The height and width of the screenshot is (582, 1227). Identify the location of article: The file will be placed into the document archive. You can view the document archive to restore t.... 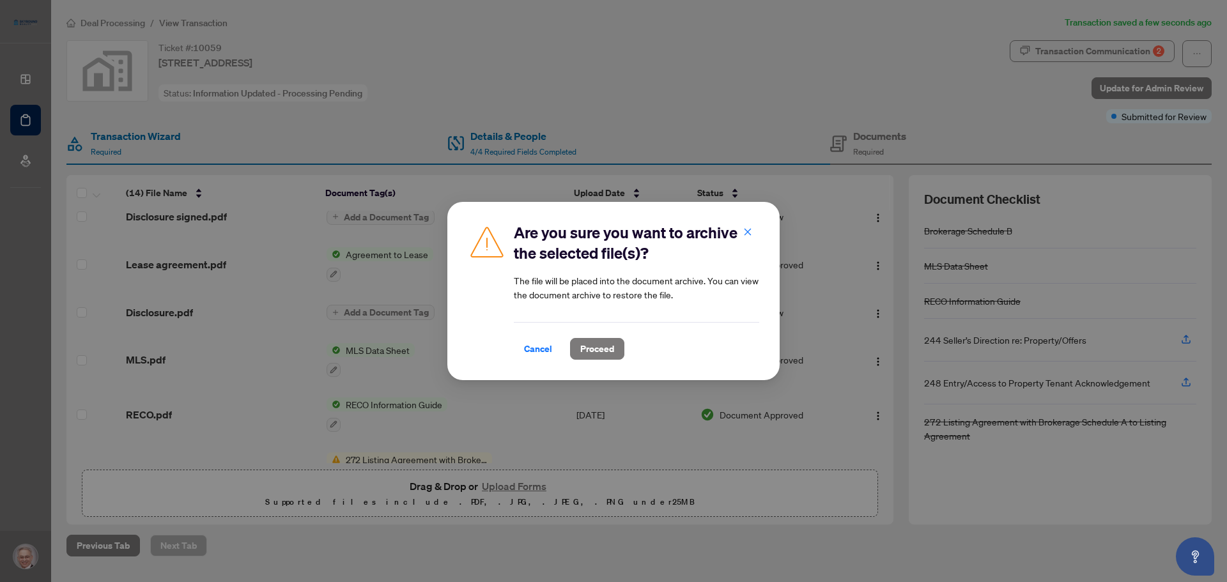
(636, 287).